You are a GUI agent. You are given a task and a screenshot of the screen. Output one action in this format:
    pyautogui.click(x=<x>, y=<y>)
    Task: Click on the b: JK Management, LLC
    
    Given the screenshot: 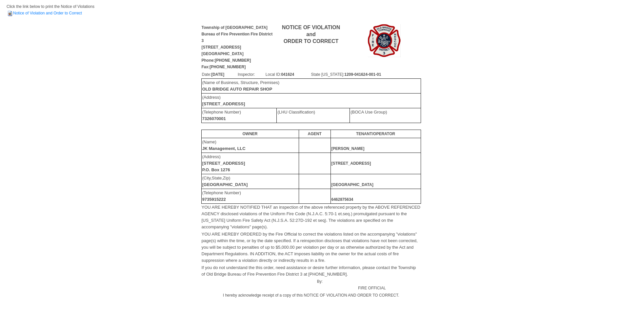 What is the action you would take?
    pyautogui.click(x=224, y=148)
    